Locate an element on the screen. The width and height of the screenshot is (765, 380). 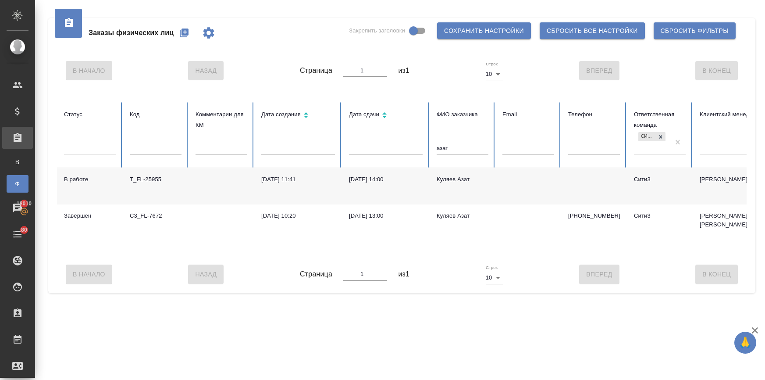
span: Сохранить настройки is located at coordinates (484, 31).